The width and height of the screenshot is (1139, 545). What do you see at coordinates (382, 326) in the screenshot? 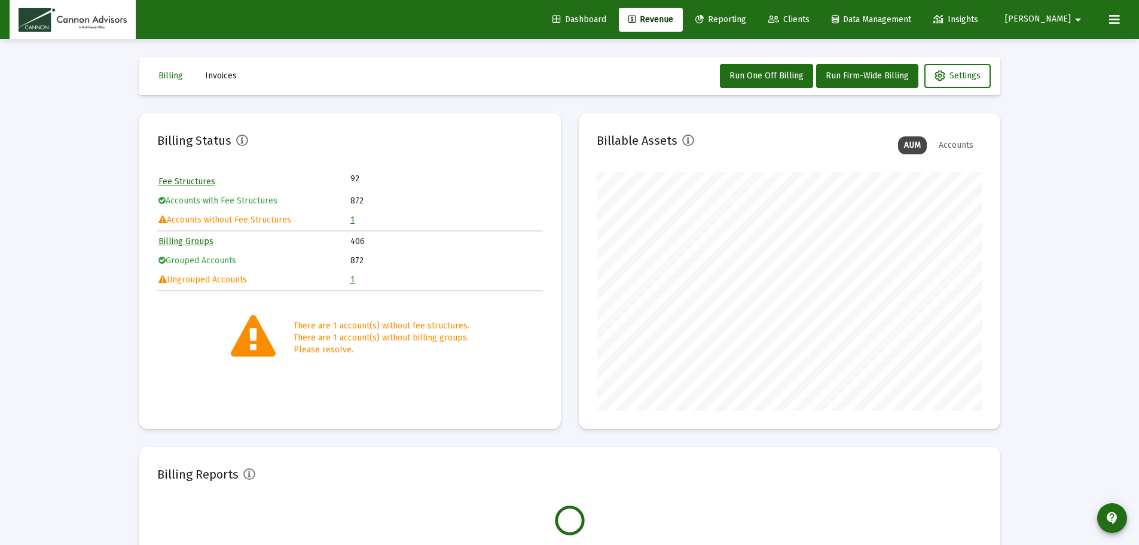
I see `div: There are 1 account(s) without fee structures.` at bounding box center [382, 326].